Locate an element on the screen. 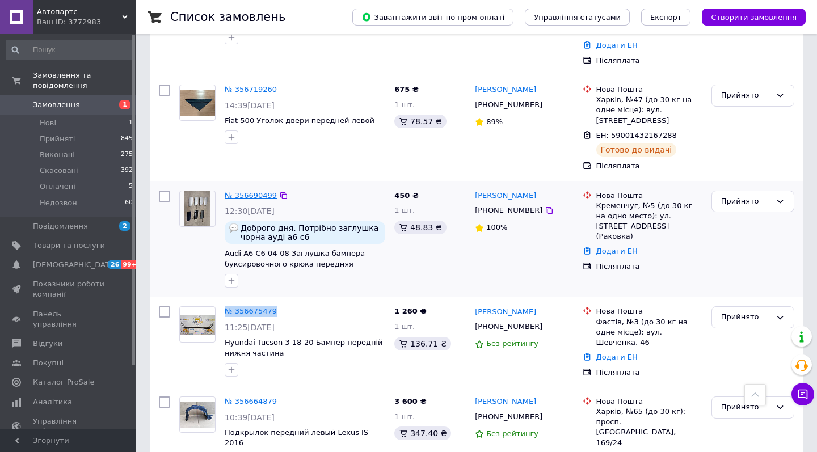  span: Повідомлення is located at coordinates (60, 226).